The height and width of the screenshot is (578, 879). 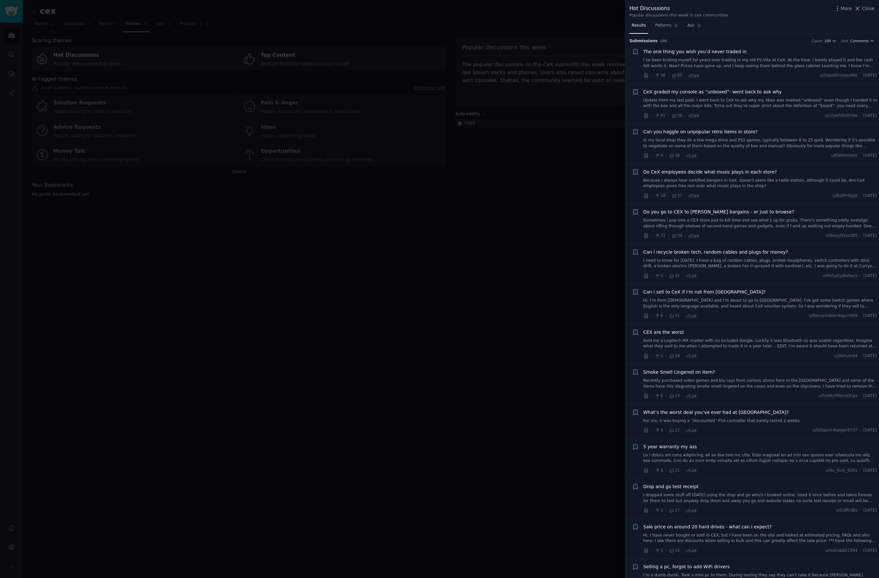 I want to click on a: CeX graded my console as “unboxed”- went back to ask why, so click(x=713, y=92).